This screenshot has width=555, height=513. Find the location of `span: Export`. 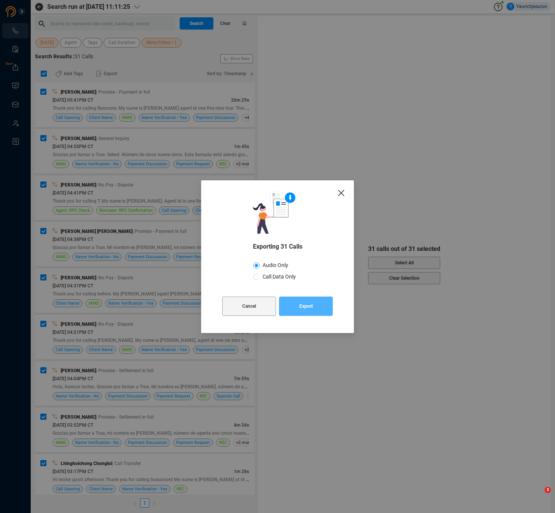

span: Export is located at coordinates (306, 306).